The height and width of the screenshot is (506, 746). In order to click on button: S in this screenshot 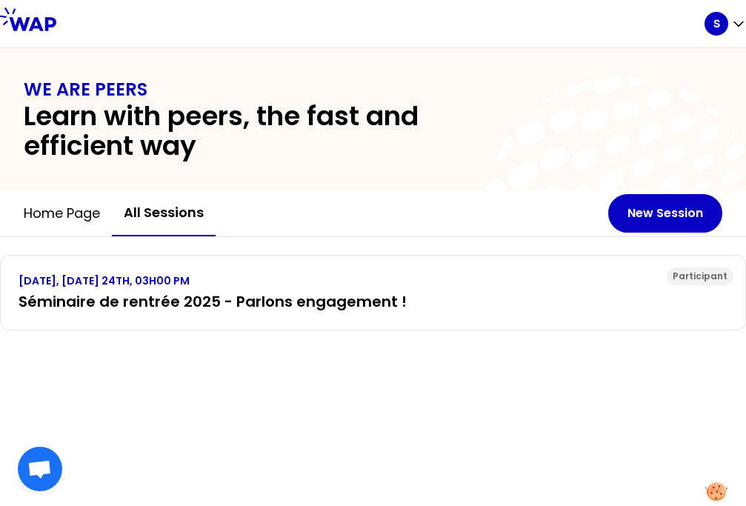, I will do `click(725, 24)`.